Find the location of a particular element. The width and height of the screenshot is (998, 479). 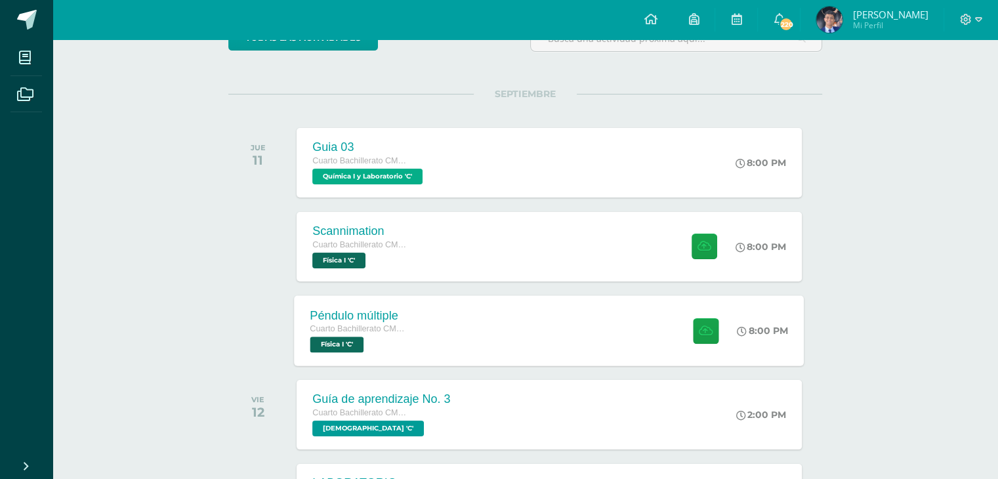

div: 11 is located at coordinates (258, 160).